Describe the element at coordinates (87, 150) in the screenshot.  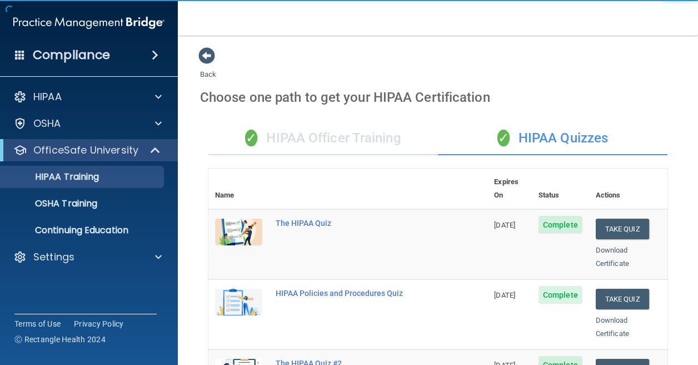
I see `a: OfficeSafe University` at that location.